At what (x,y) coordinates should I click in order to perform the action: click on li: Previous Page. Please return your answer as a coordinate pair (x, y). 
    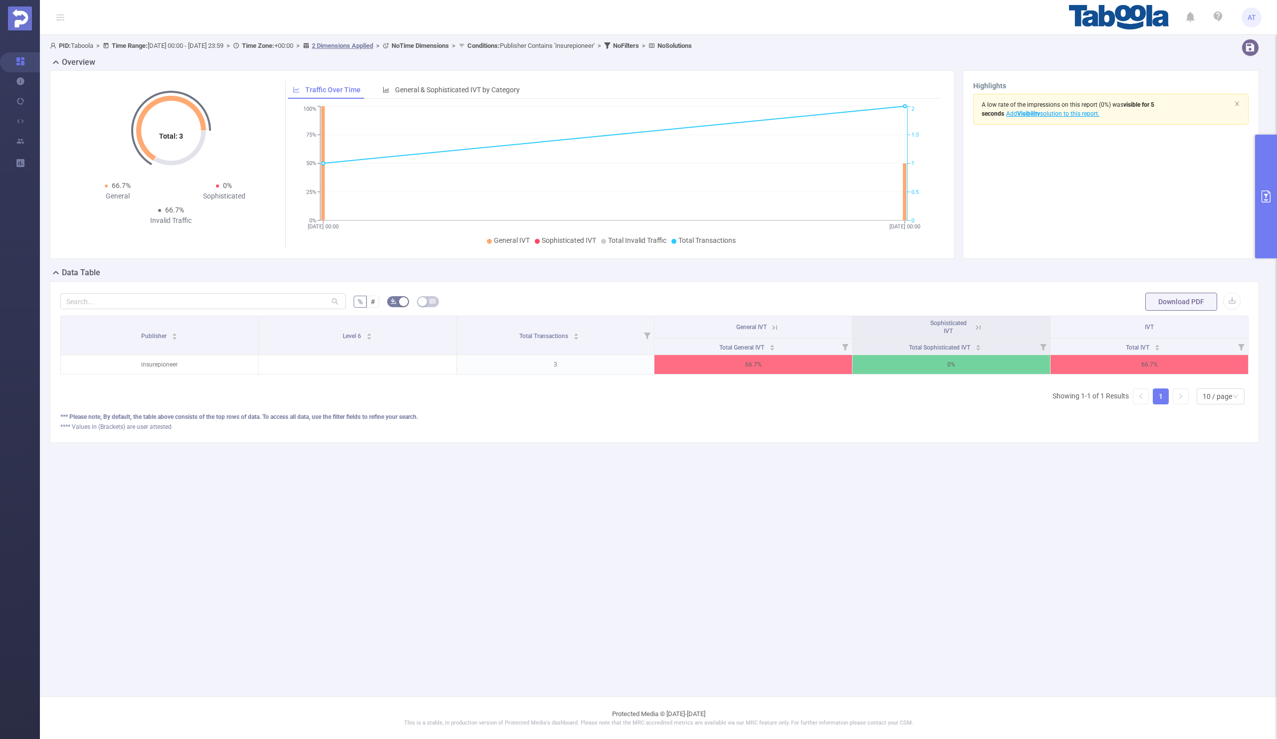
    Looking at the image, I should click on (1140, 396).